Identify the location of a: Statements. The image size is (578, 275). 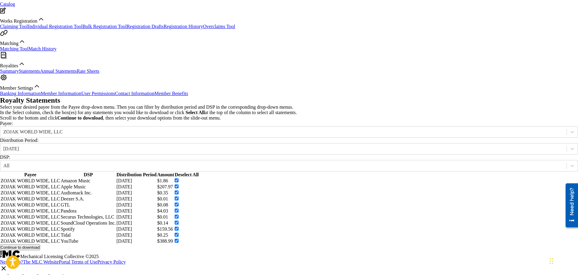
(29, 71).